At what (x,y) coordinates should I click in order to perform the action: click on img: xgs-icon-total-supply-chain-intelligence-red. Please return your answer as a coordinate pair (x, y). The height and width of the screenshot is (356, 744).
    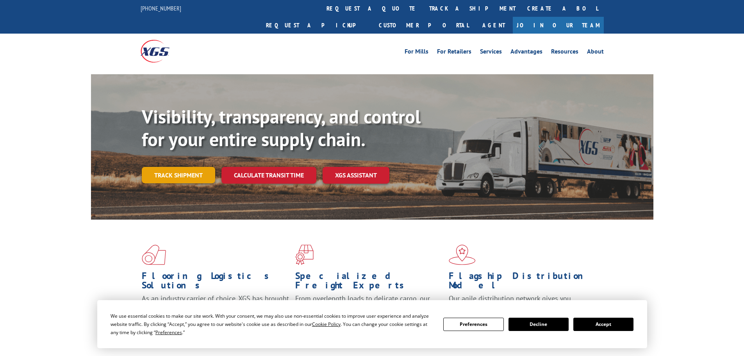
    Looking at the image, I should click on (154, 255).